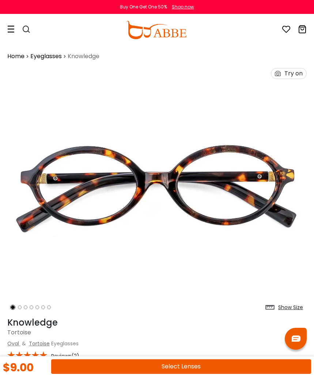 The image size is (314, 379). What do you see at coordinates (181, 7) in the screenshot?
I see `a: Shop now` at bounding box center [181, 7].